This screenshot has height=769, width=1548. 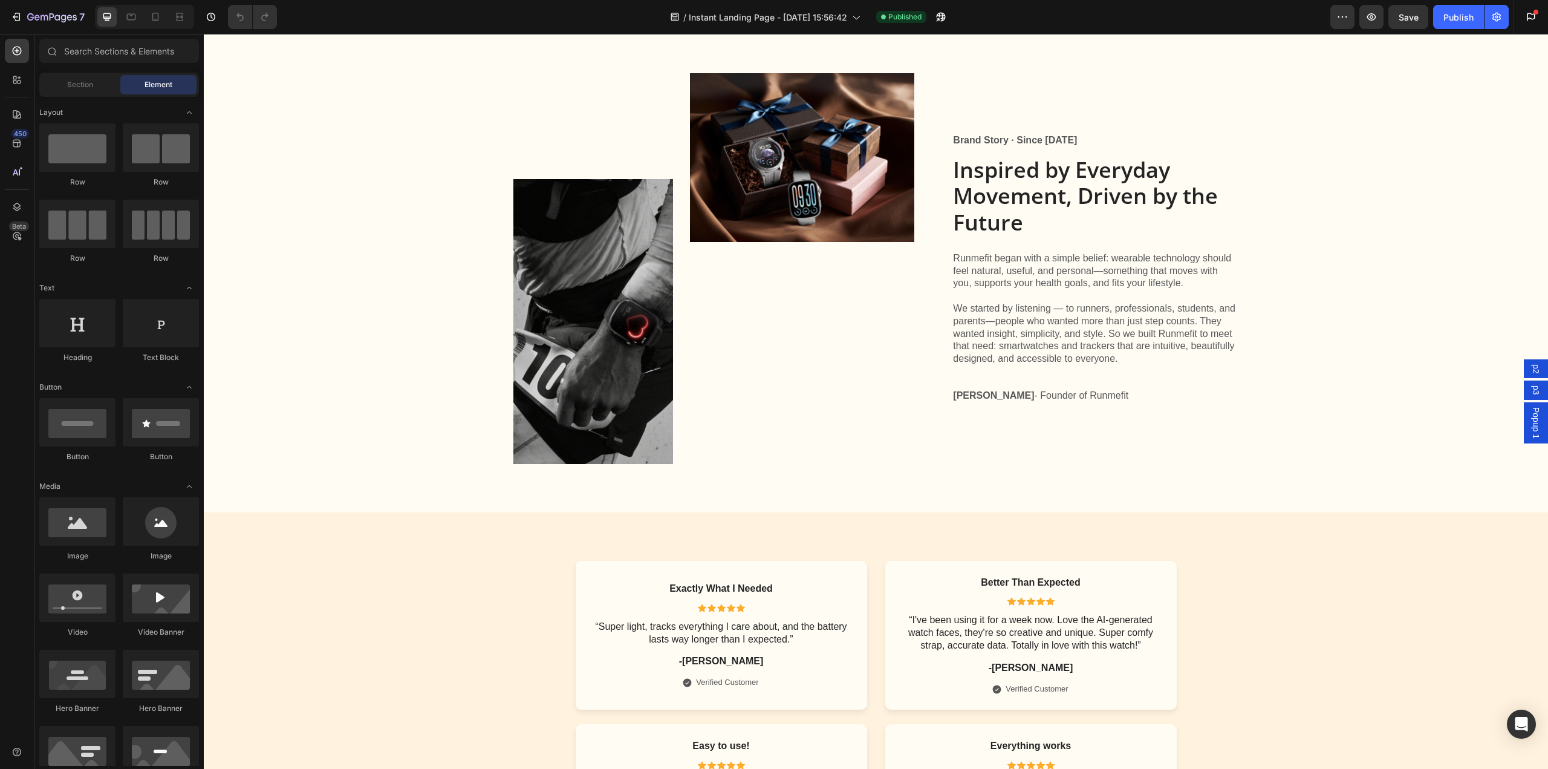 What do you see at coordinates (158, 85) in the screenshot?
I see `span: Element` at bounding box center [158, 85].